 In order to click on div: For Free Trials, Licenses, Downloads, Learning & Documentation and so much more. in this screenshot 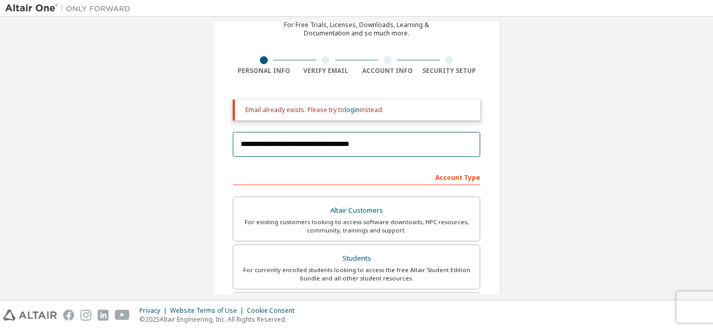, I will do `click(356, 29)`.